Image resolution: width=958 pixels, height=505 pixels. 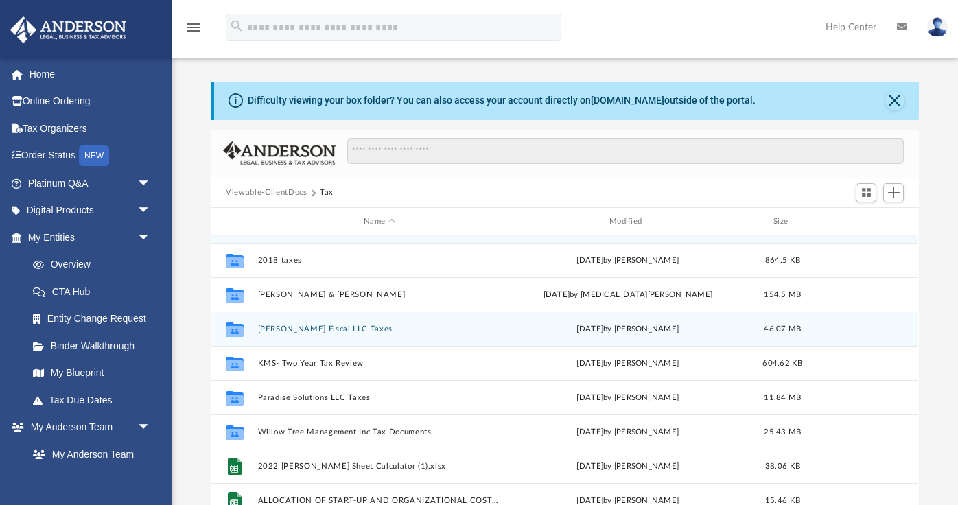 I want to click on img: User Pic, so click(x=937, y=27).